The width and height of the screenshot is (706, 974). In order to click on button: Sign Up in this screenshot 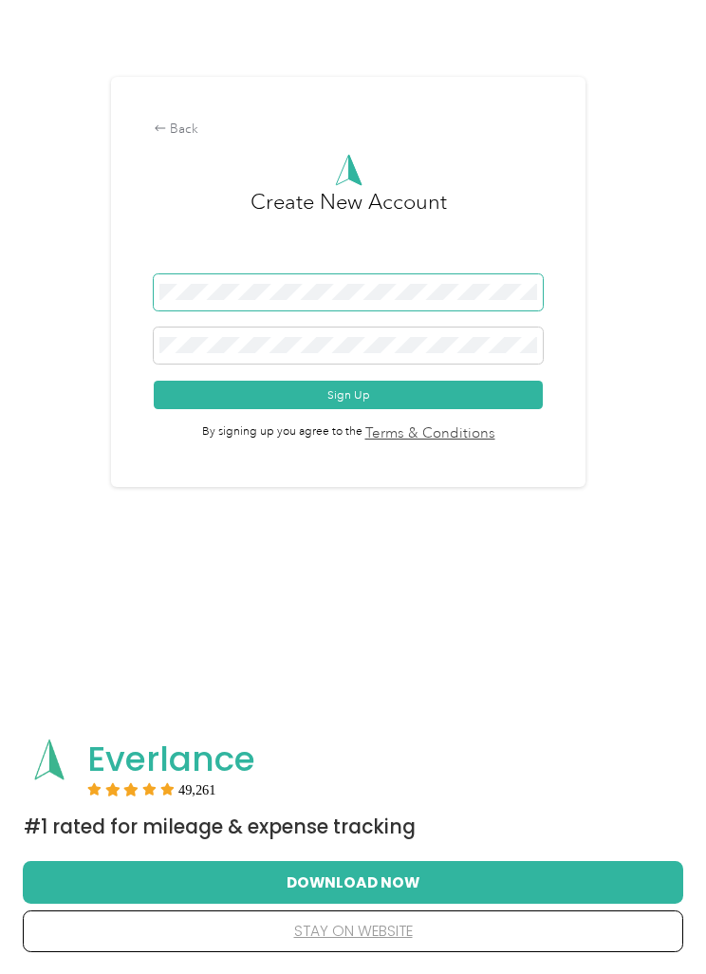, I will do `click(348, 395)`.